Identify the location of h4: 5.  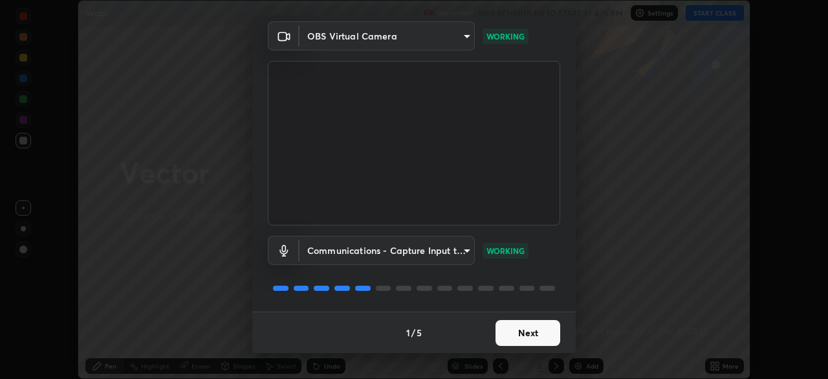
(419, 332).